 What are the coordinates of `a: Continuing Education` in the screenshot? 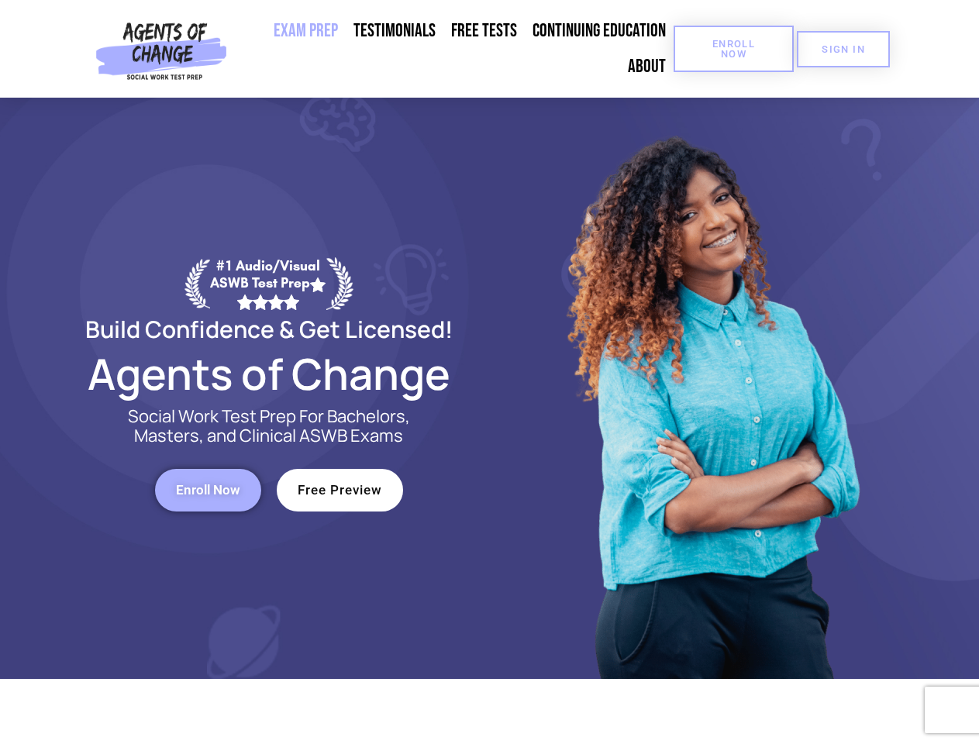 It's located at (599, 31).